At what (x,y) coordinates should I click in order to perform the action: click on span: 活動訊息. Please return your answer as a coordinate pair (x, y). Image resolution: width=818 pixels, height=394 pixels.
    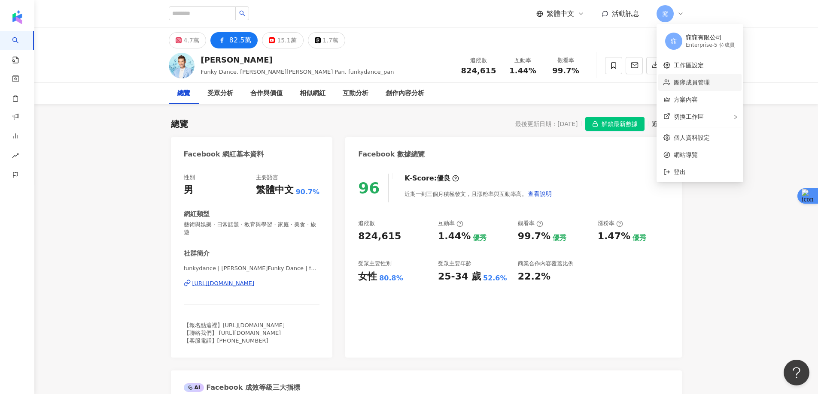
    Looking at the image, I should click on (625, 13).